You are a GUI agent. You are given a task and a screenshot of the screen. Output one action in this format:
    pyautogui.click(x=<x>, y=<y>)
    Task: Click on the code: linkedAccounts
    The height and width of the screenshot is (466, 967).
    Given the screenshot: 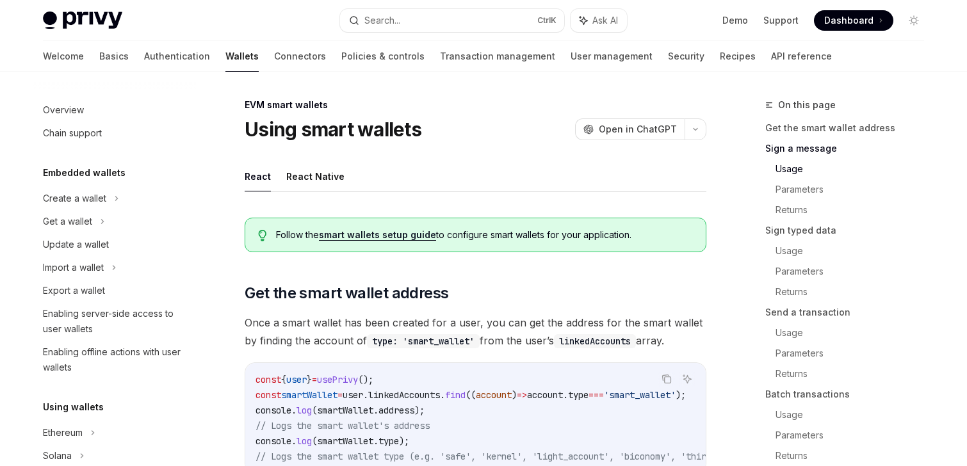 What is the action you would take?
    pyautogui.click(x=595, y=341)
    